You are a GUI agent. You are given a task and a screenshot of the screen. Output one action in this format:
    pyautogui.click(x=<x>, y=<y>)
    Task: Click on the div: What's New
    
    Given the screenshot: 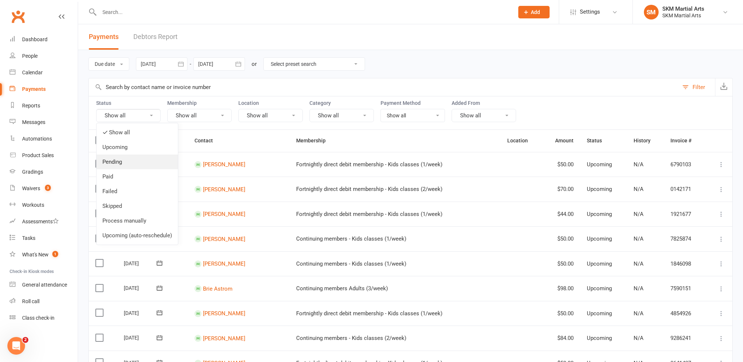 What is the action you would take?
    pyautogui.click(x=35, y=255)
    